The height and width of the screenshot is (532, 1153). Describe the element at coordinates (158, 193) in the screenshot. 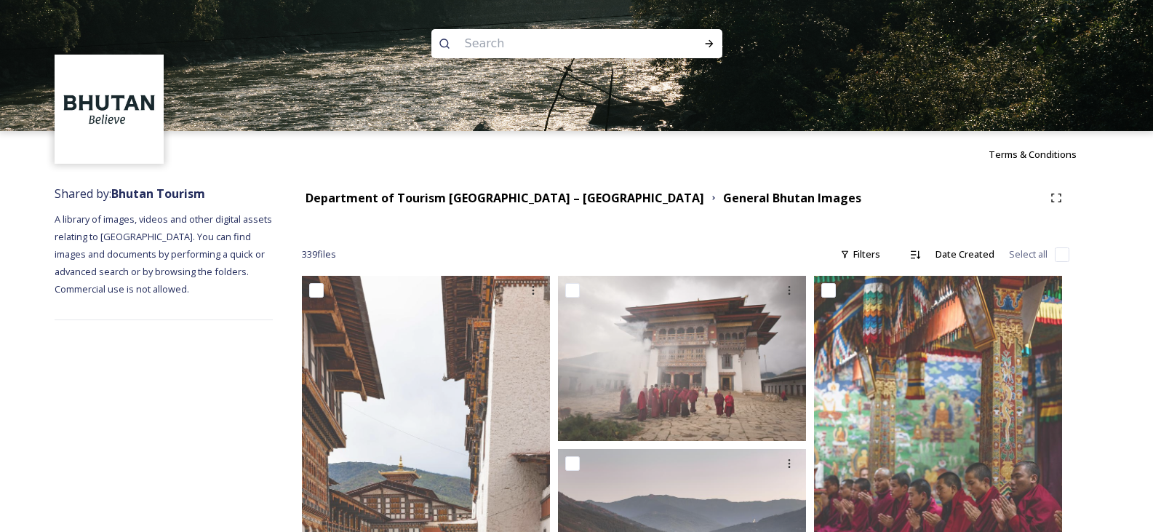

I see `strong: Bhutan Tourism` at that location.